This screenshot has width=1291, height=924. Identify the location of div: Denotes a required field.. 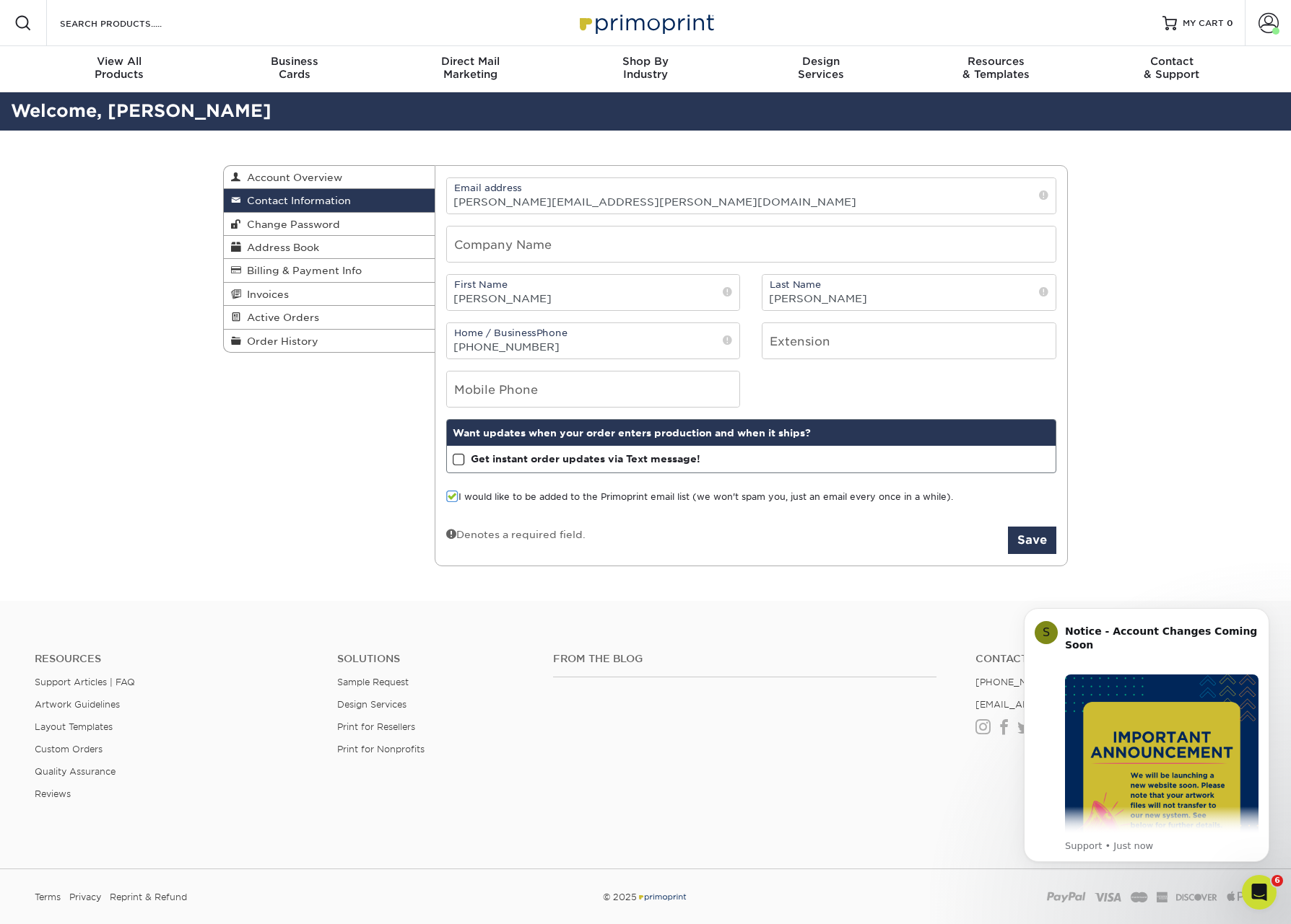
(515, 534).